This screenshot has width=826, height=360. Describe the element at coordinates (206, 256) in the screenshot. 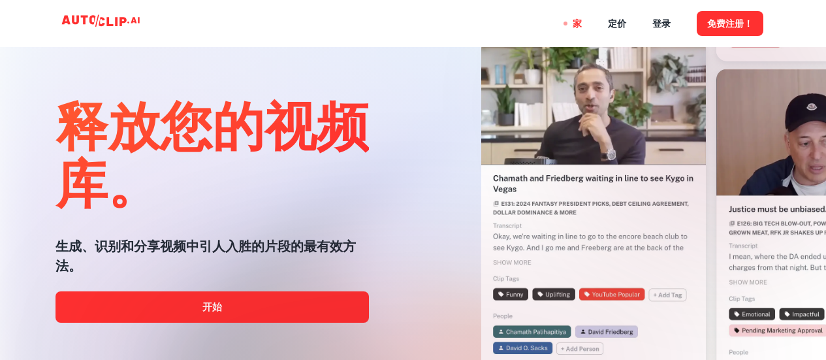

I see `font: 生成、识别和分享视频中引人入胜的片段的最有效方法。` at that location.